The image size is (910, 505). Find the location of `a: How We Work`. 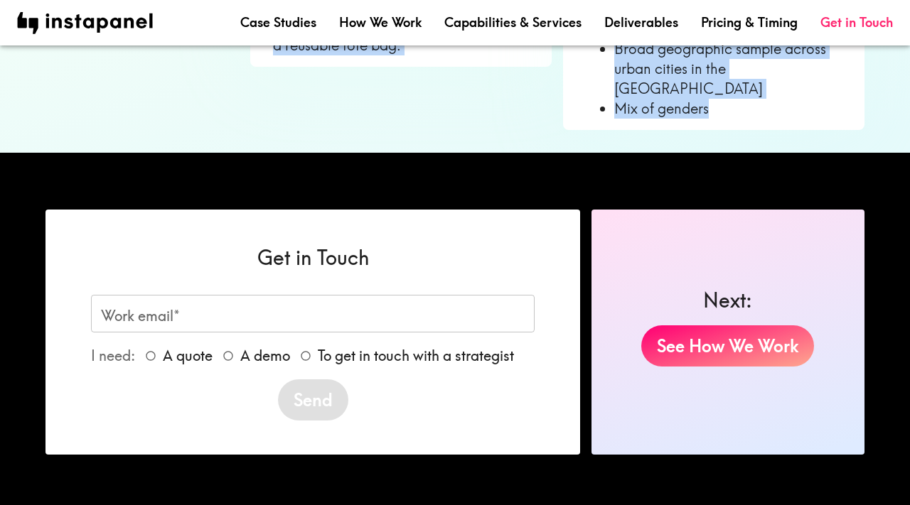

a: How We Work is located at coordinates (380, 22).